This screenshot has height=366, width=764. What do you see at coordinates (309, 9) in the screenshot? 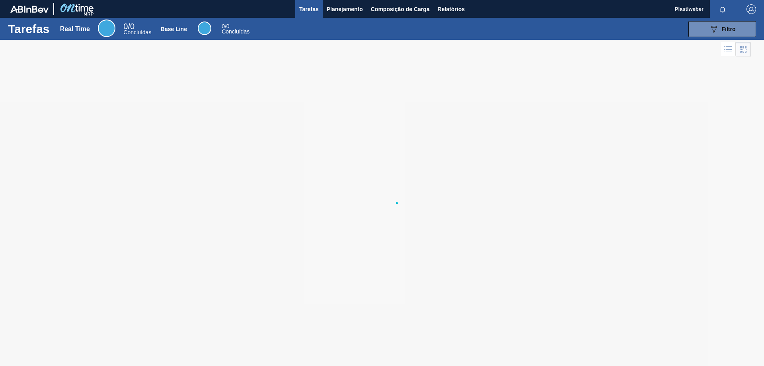
I see `span: Tarefas` at bounding box center [309, 9].